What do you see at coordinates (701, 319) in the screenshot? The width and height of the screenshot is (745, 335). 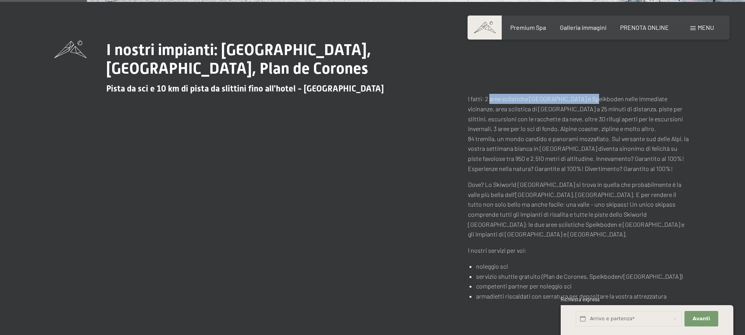 I see `button: Avanti` at bounding box center [701, 319].